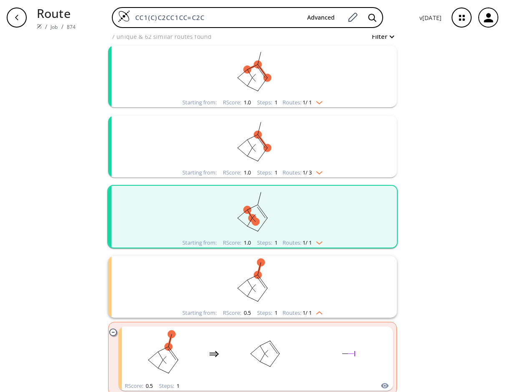  Describe the element at coordinates (39, 26) in the screenshot. I see `img: Spaya logo` at that location.